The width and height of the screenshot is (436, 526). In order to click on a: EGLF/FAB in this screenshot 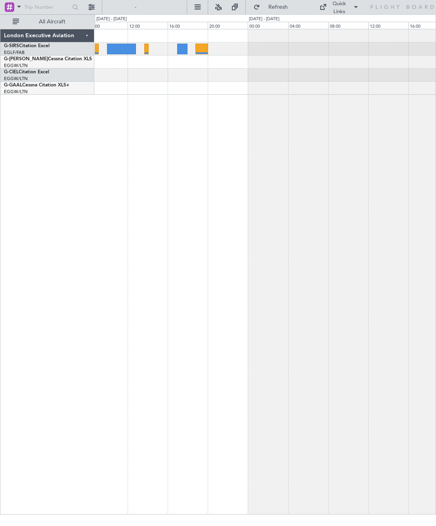, I will do `click(14, 52)`.